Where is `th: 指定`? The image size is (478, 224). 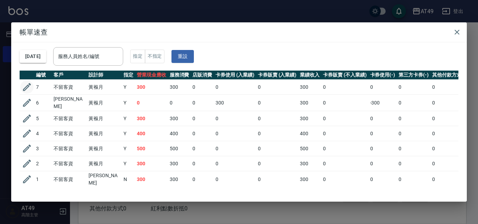
th: 指定 is located at coordinates (128, 75).